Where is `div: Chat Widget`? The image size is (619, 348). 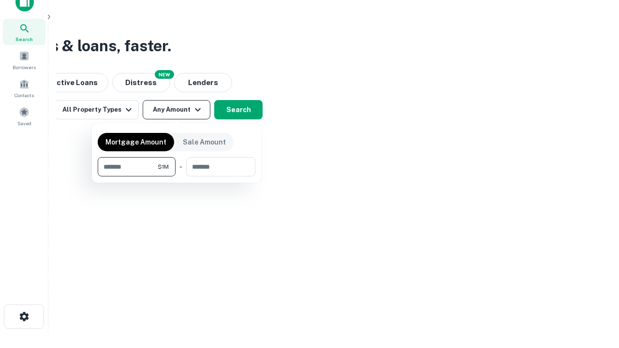 div: Chat Widget is located at coordinates (595, 294).